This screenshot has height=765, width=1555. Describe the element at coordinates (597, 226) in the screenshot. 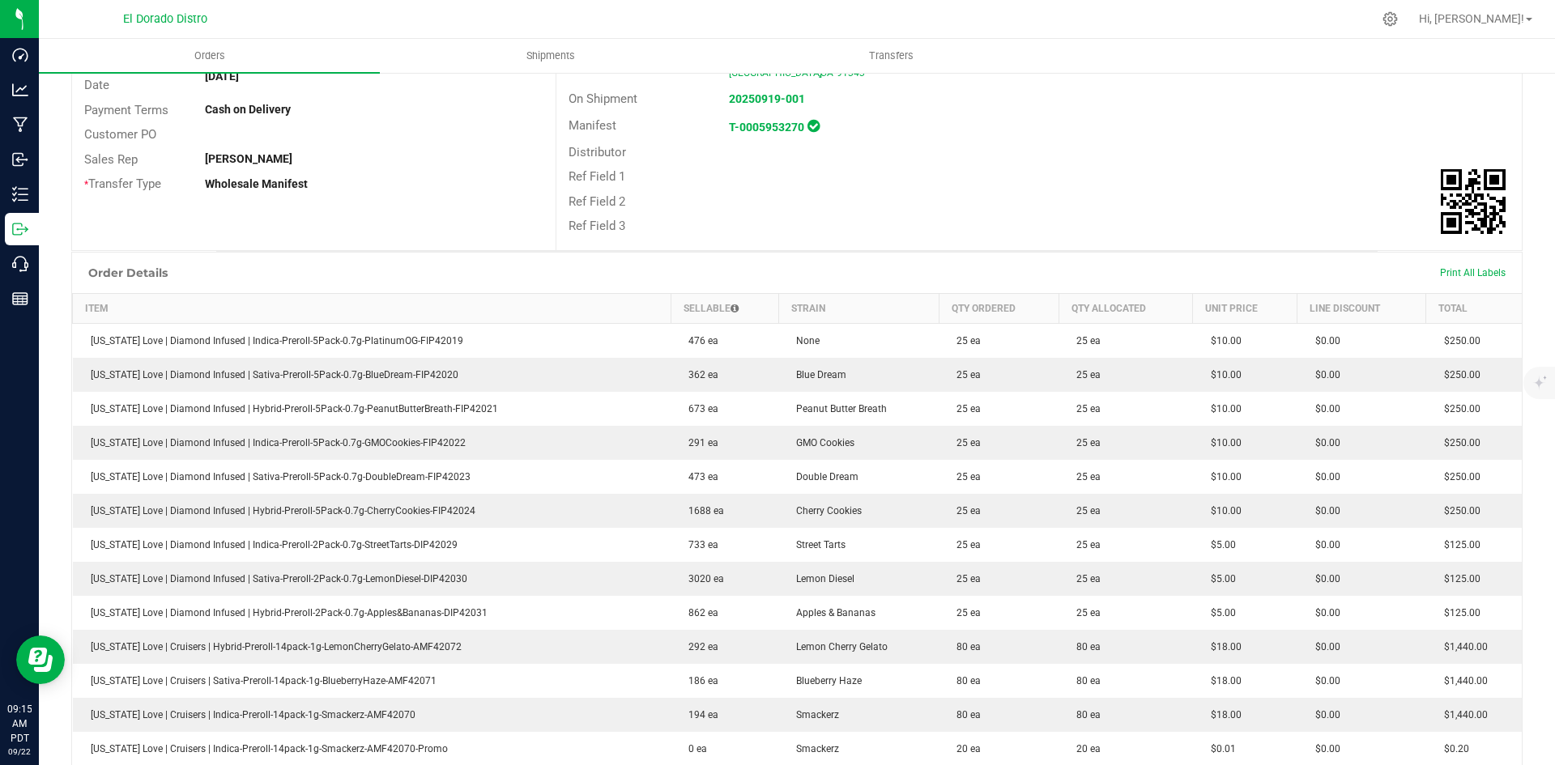

I see `span: Ref Field 3` at that location.